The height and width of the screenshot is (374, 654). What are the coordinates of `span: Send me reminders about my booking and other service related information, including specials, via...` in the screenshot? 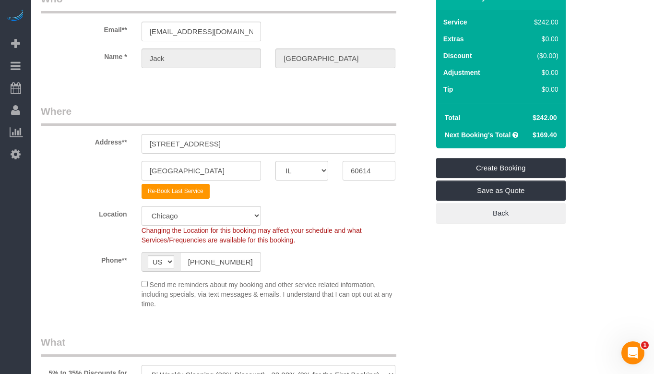 It's located at (267, 294).